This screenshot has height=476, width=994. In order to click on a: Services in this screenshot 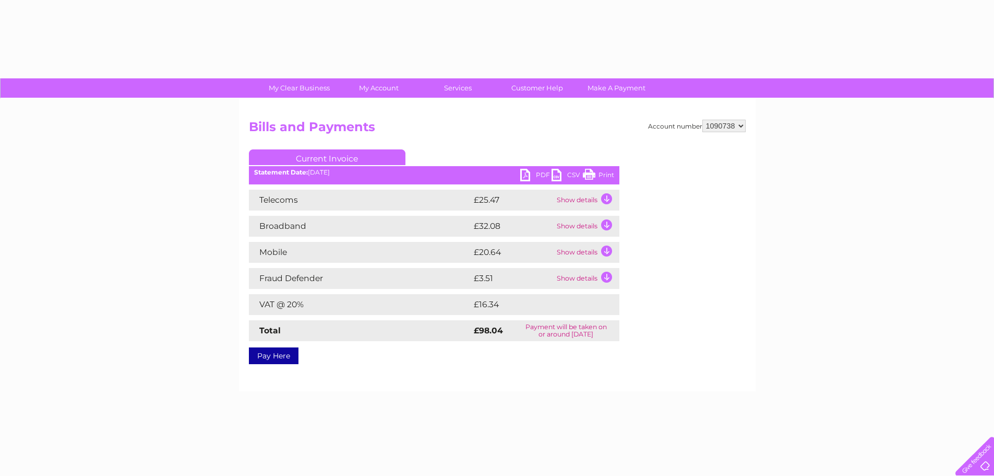, I will do `click(458, 88)`.